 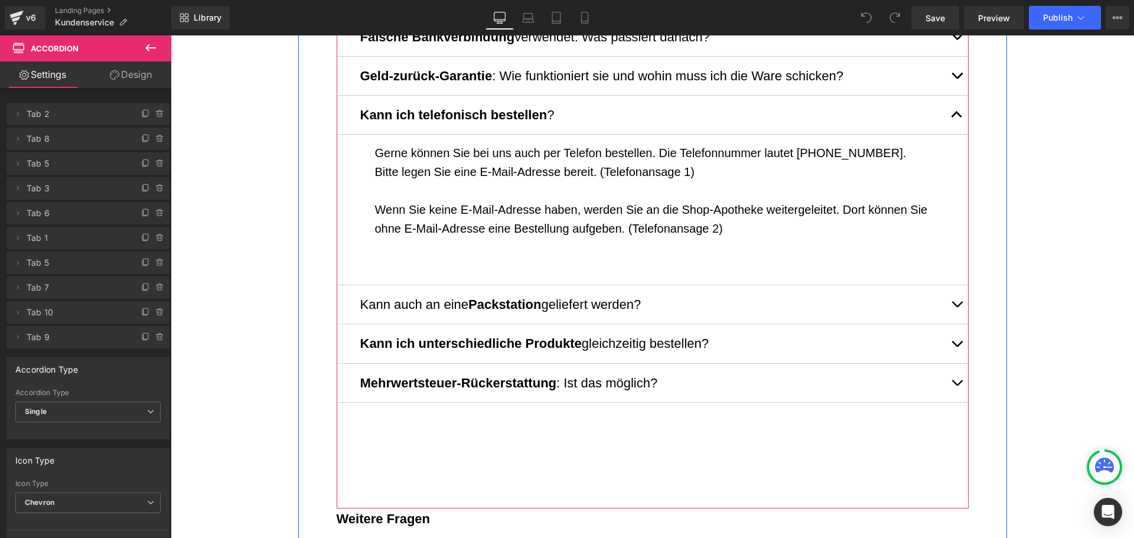 I want to click on p: Bei allen weiteren Fragen zur Biovolen Aktiv Harzsalbe wenden Sie sich bitte per E-Mail an:, so click(x=482, y=509).